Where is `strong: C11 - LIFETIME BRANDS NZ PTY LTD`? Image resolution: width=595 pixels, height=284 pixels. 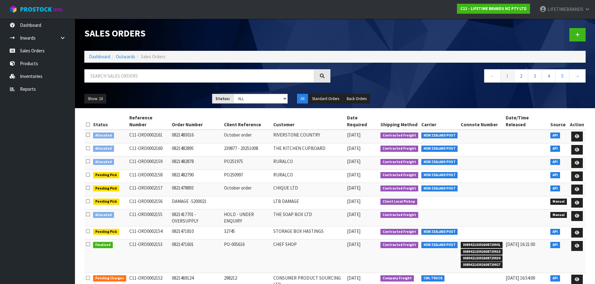 strong: C11 - LIFETIME BRANDS NZ PTY LTD is located at coordinates (493, 8).